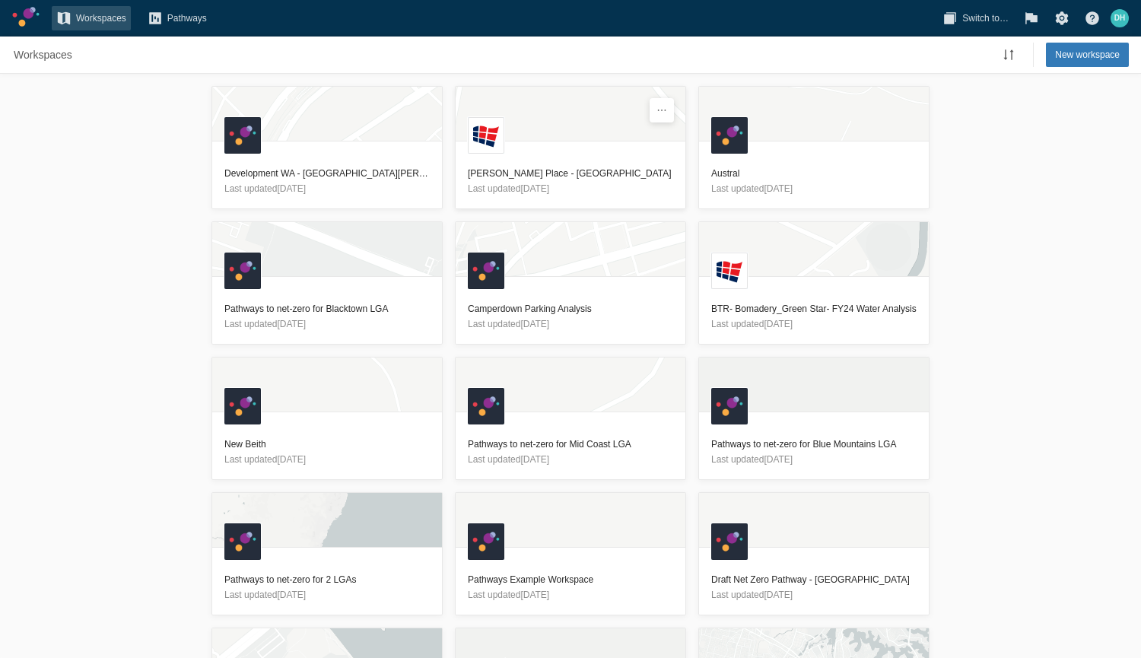  I want to click on div: DH, so click(1120, 18).